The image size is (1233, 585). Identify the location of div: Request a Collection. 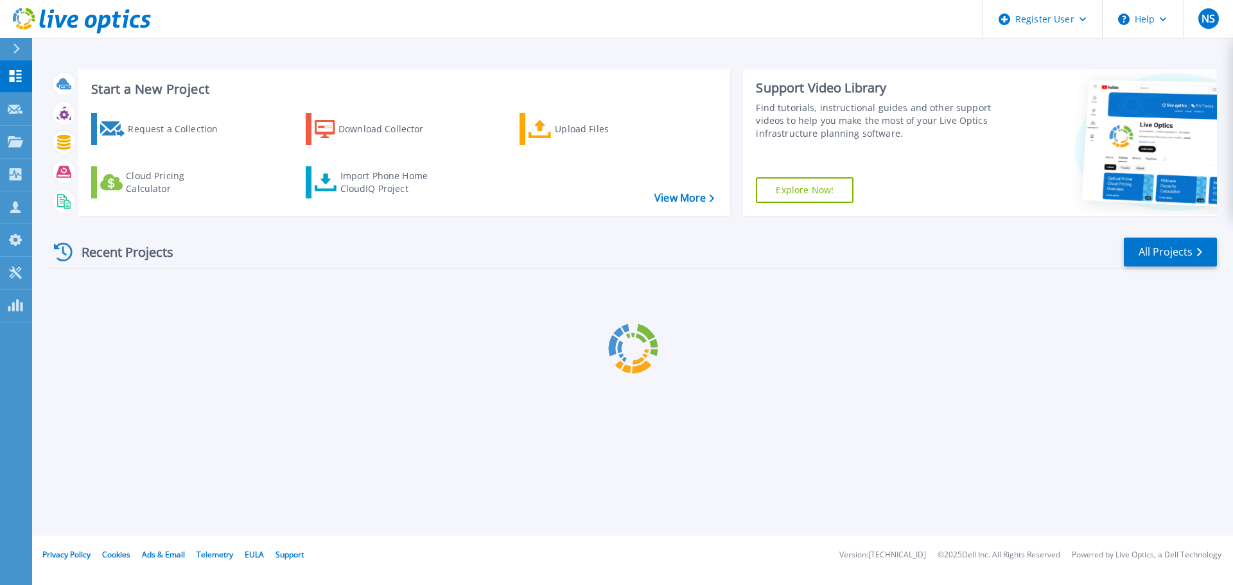
(179, 129).